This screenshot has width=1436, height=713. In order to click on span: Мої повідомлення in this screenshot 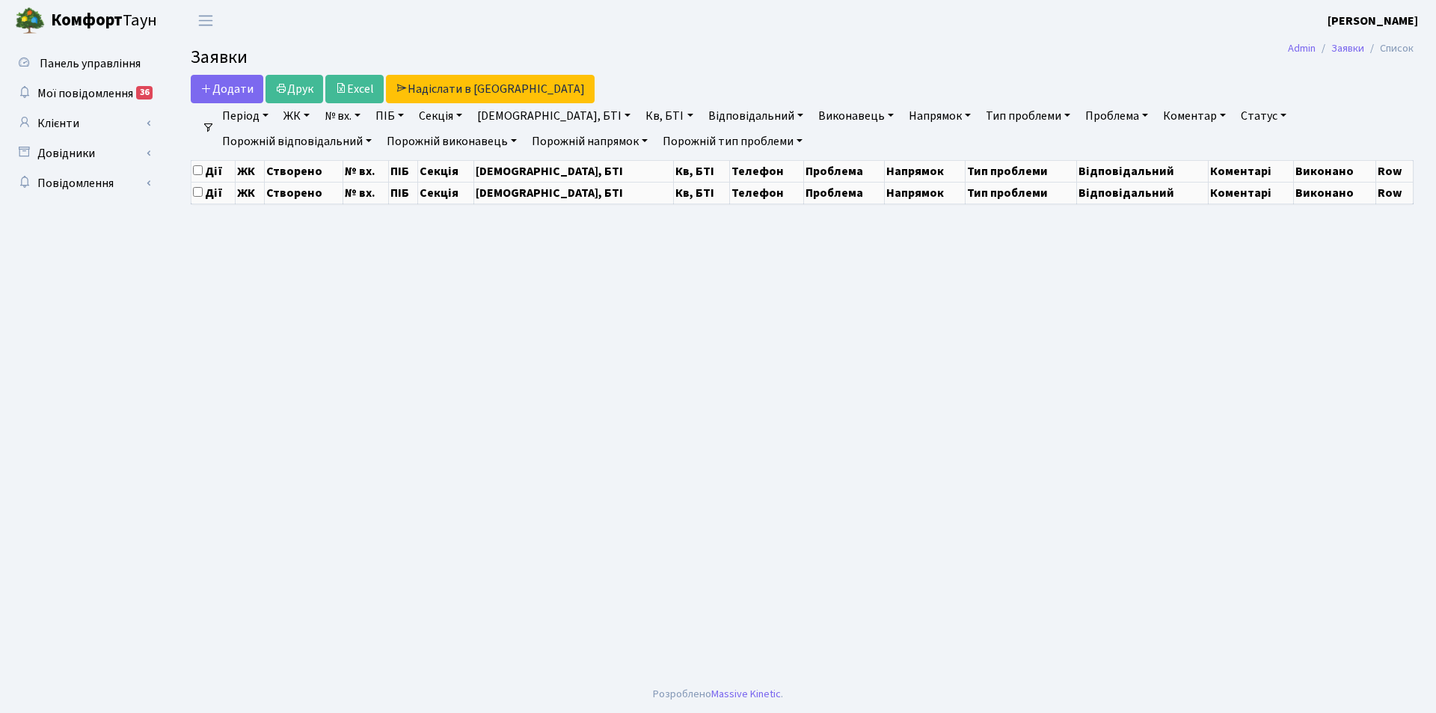, I will do `click(85, 94)`.